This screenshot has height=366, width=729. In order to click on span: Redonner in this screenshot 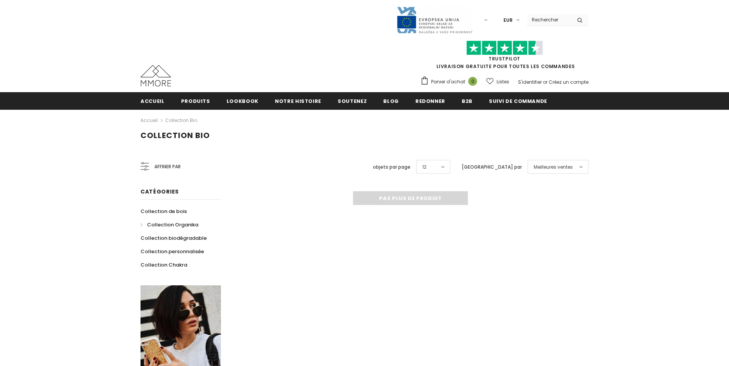, I will do `click(430, 101)`.